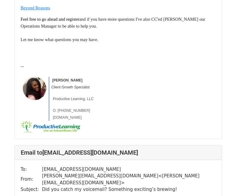 The image size is (236, 196). What do you see at coordinates (35, 89) in the screenshot?
I see `img: AIorK4xVDY8CAds7Dp5NJDLB7yhPhm_FxpCcdjZxYInitM_STlh2G_ACbIk5Q3jlomlq_a9r5G6Pg8ipYMGD` at bounding box center [35, 89].